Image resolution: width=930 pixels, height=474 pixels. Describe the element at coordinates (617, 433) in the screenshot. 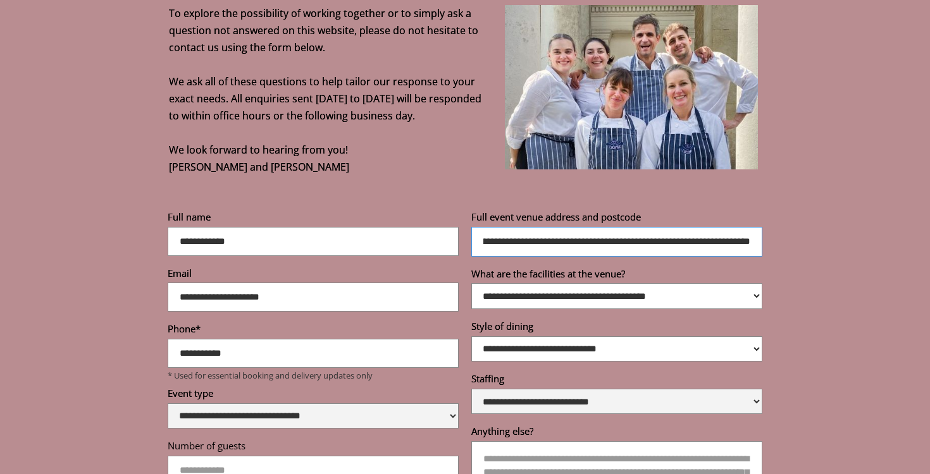

I see `label: Anything else?` at that location.